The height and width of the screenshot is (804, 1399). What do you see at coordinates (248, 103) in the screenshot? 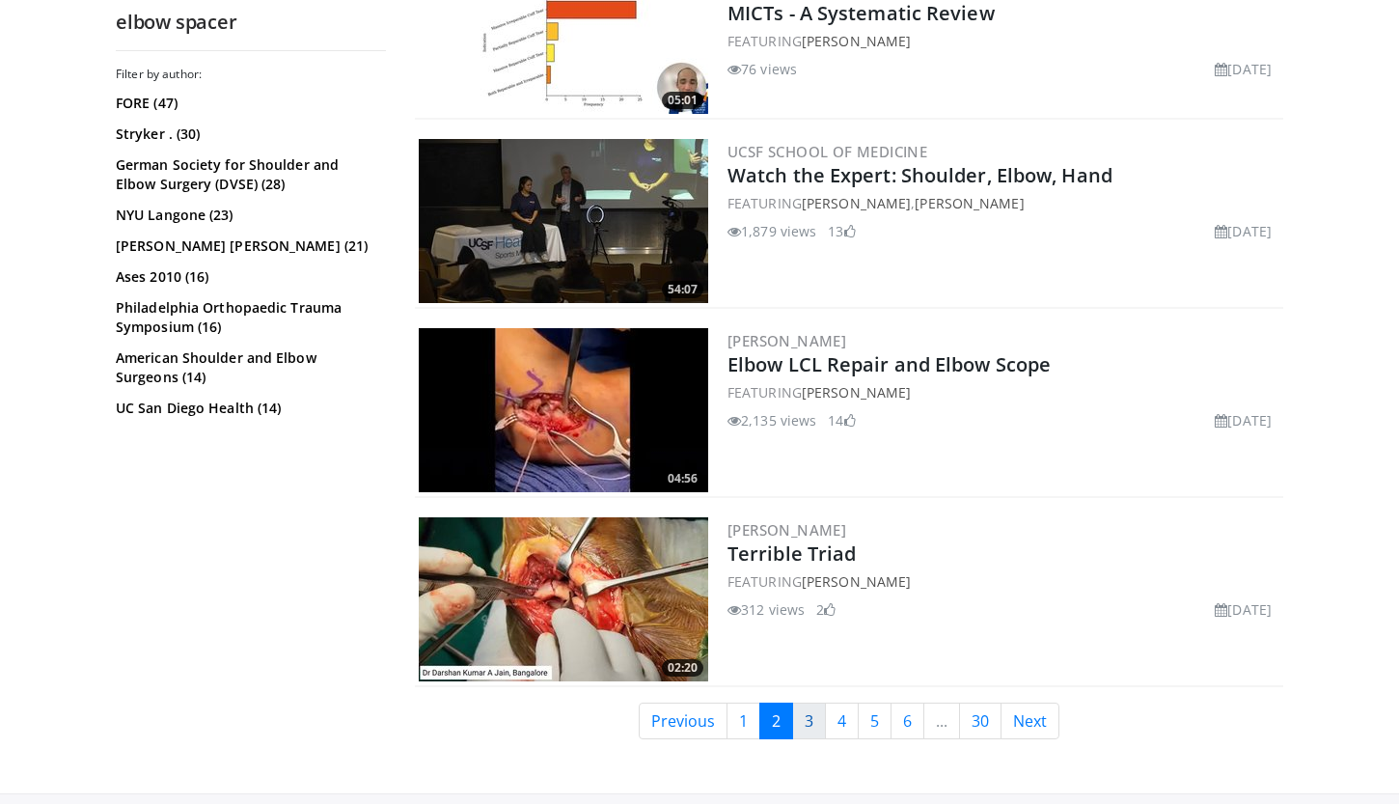
I see `a: FORE (47)` at bounding box center [248, 103].